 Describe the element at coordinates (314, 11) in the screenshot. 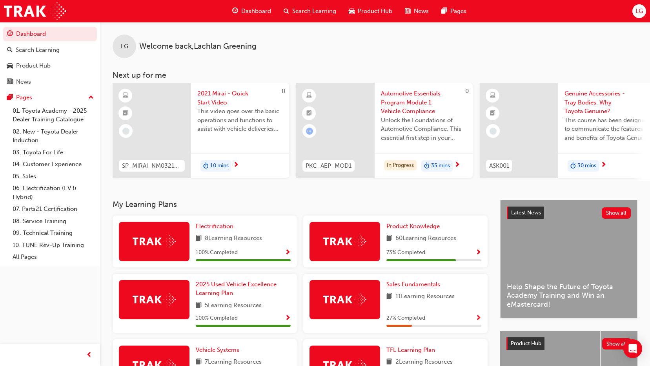

I see `span: Search Learning` at that location.